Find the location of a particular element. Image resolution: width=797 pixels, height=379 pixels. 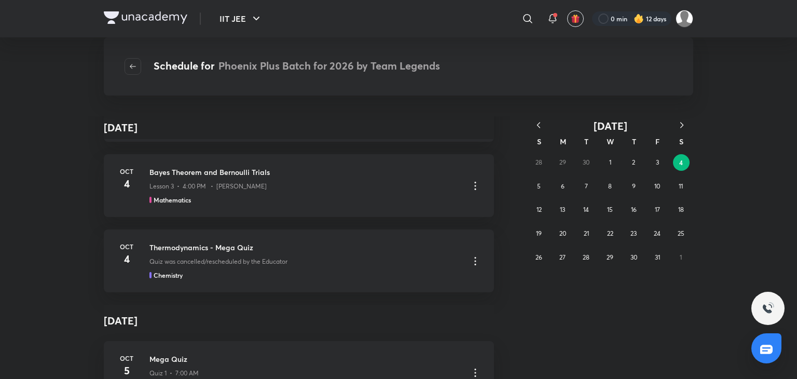

p: Quiz was cancelled/rescheduled by the Educator is located at coordinates (218, 262).